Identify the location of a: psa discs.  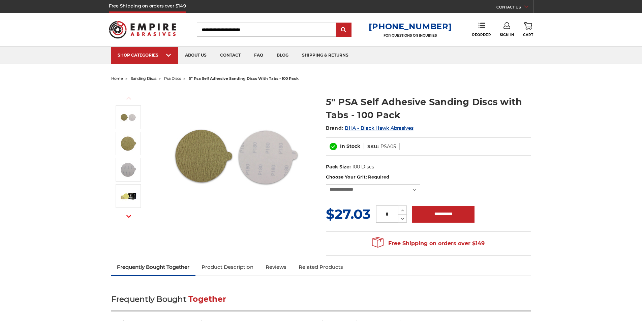
(173, 79).